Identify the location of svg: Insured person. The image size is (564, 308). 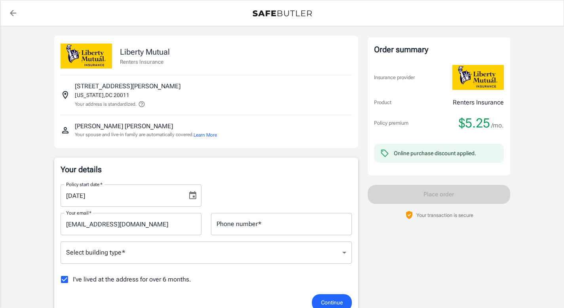
(65, 130).